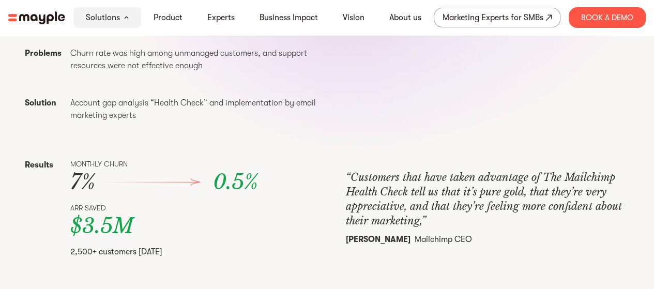 The height and width of the screenshot is (289, 654). I want to click on div: 0.5%, so click(260, 182).